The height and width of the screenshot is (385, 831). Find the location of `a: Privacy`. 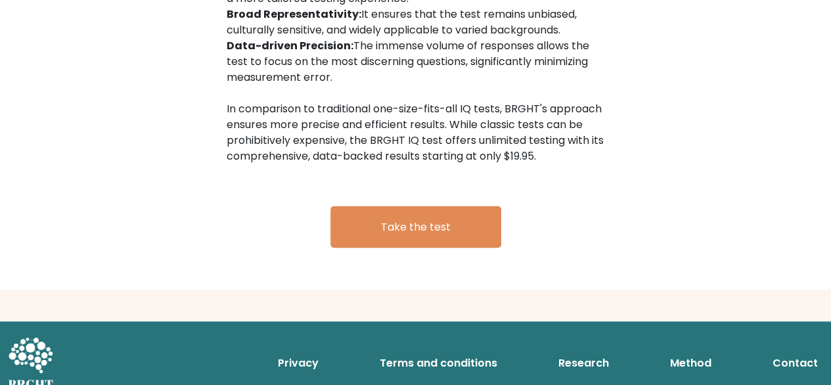

a: Privacy is located at coordinates (298, 363).